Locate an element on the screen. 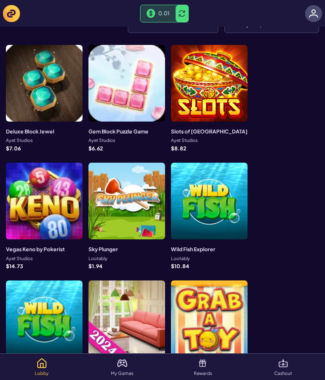 The height and width of the screenshot is (380, 325). p: Rewards is located at coordinates (203, 373).